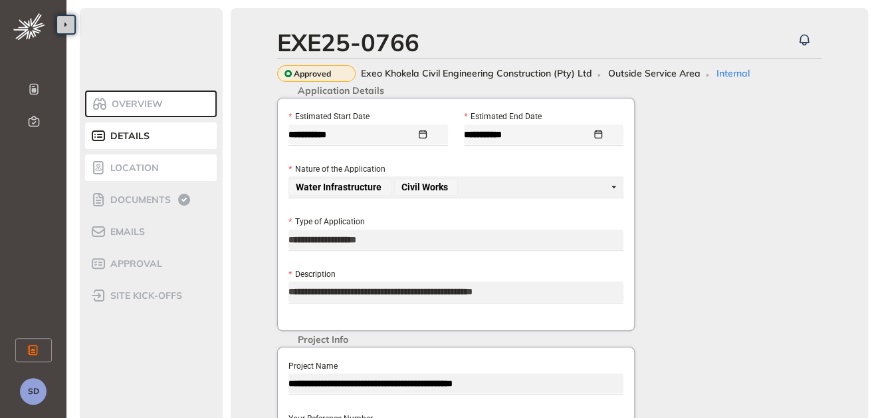 The image size is (876, 418). I want to click on span: Documents, so click(138, 199).